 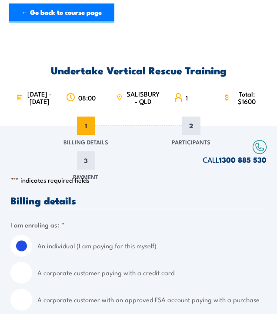 What do you see at coordinates (138, 70) in the screenshot?
I see `h2: Undertake Vertical Rescue Training` at bounding box center [138, 70].